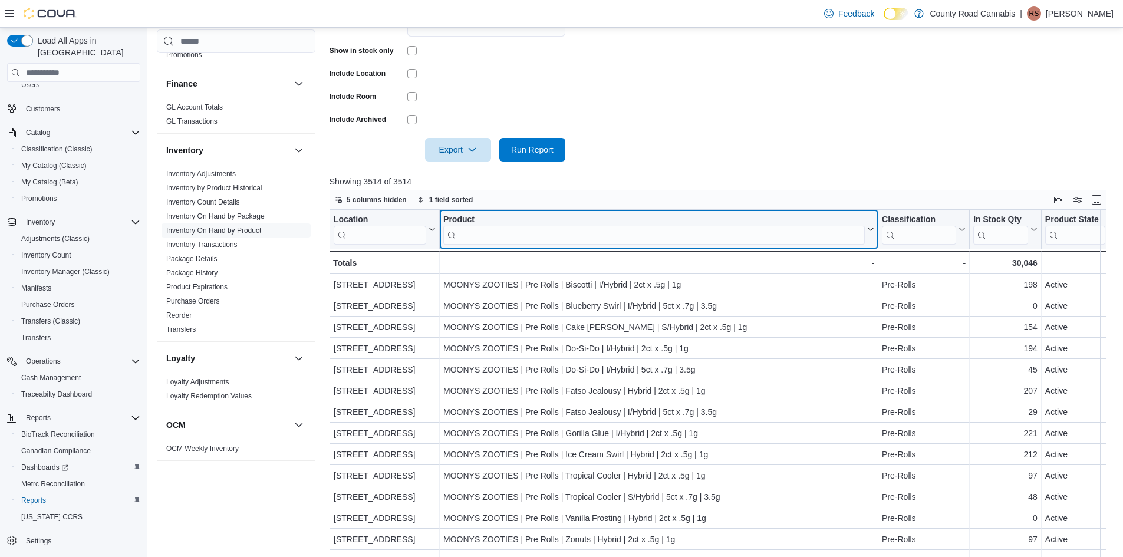 The height and width of the screenshot is (557, 1123). What do you see at coordinates (193, 301) in the screenshot?
I see `span: Purchase Orders` at bounding box center [193, 301].